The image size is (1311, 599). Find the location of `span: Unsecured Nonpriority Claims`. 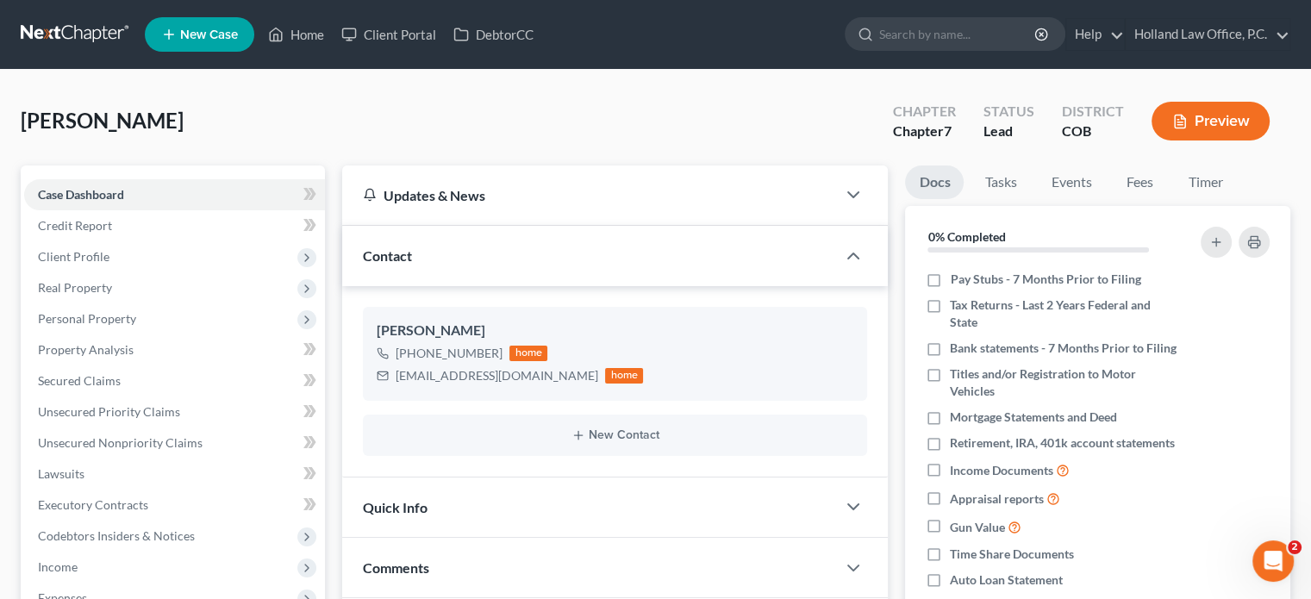

span: Unsecured Nonpriority Claims is located at coordinates (120, 442).